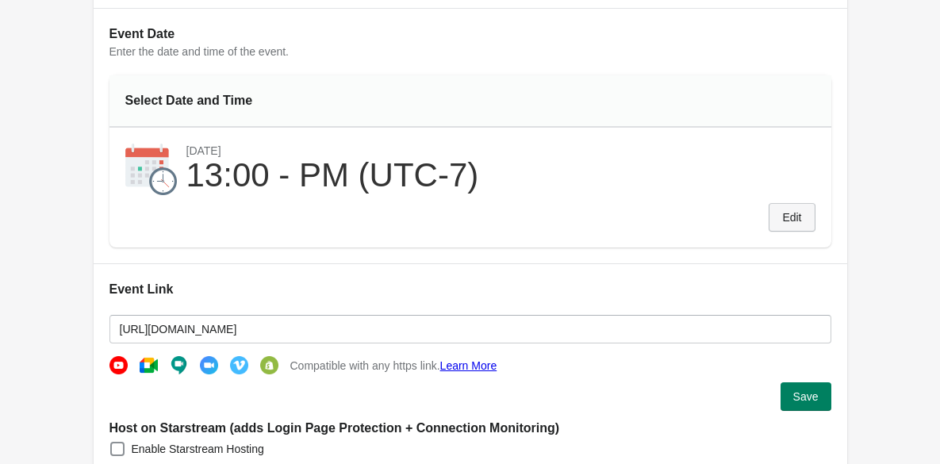 The height and width of the screenshot is (464, 940). What do you see at coordinates (209, 365) in the screenshot?
I see `img: zoom-d2aebb472394d9f99a89fc36b09dd972.png` at bounding box center [209, 365].